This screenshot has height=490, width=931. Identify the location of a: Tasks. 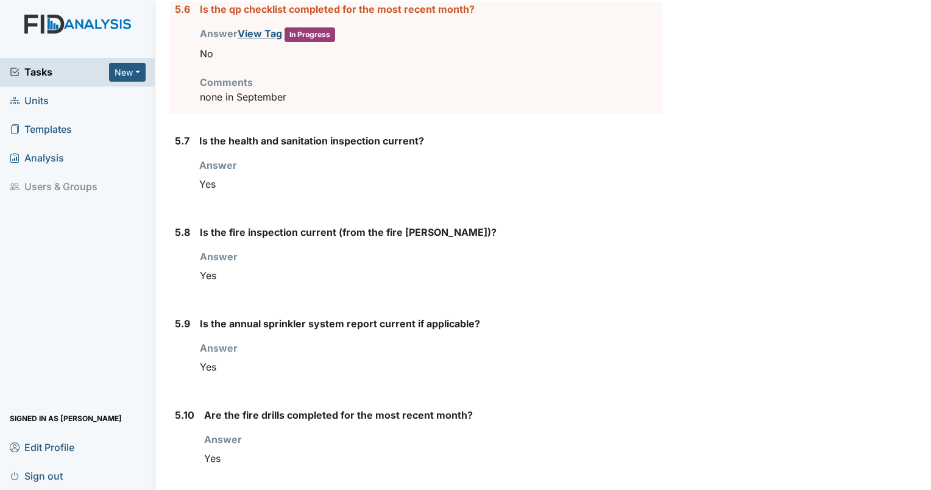
(59, 72).